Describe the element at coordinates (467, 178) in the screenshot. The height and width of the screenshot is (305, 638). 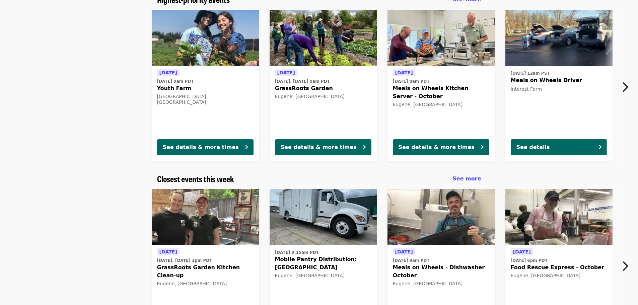
I see `span: See more` at that location.